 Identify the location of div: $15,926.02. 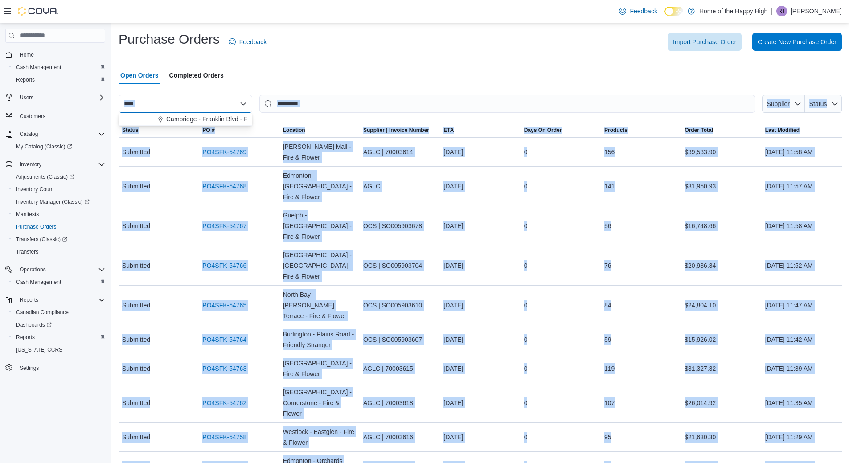
(721, 339).